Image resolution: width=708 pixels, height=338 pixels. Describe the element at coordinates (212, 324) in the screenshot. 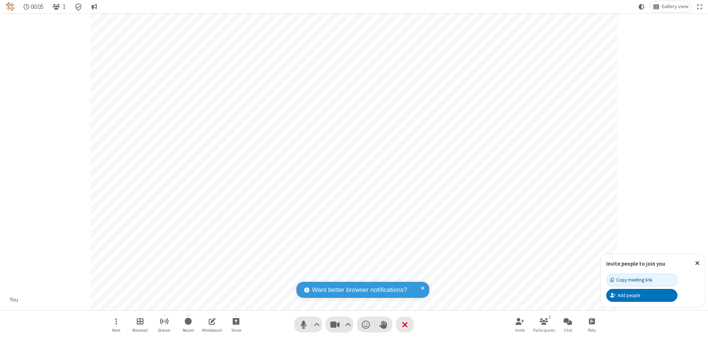

I see `button: Open shared whiteboard` at that location.